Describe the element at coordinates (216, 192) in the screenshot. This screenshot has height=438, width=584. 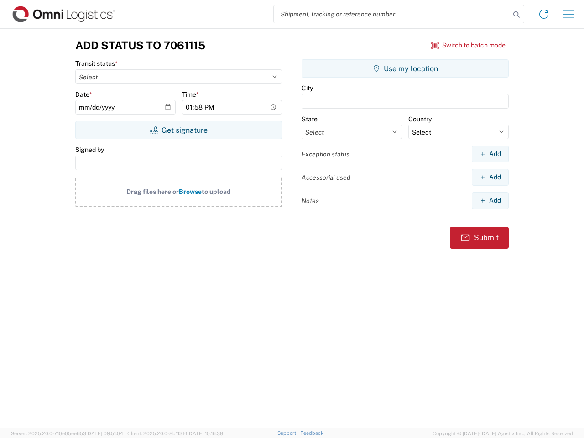
I see `span: to upload` at that location.